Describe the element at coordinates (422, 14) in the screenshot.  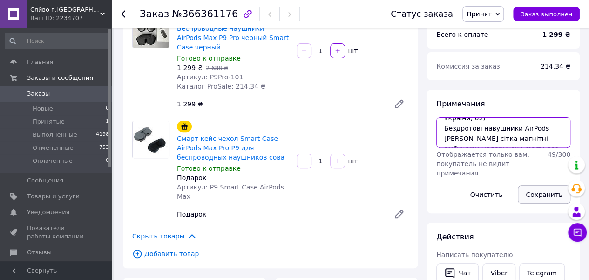
I see `div: Статус заказа` at that location.